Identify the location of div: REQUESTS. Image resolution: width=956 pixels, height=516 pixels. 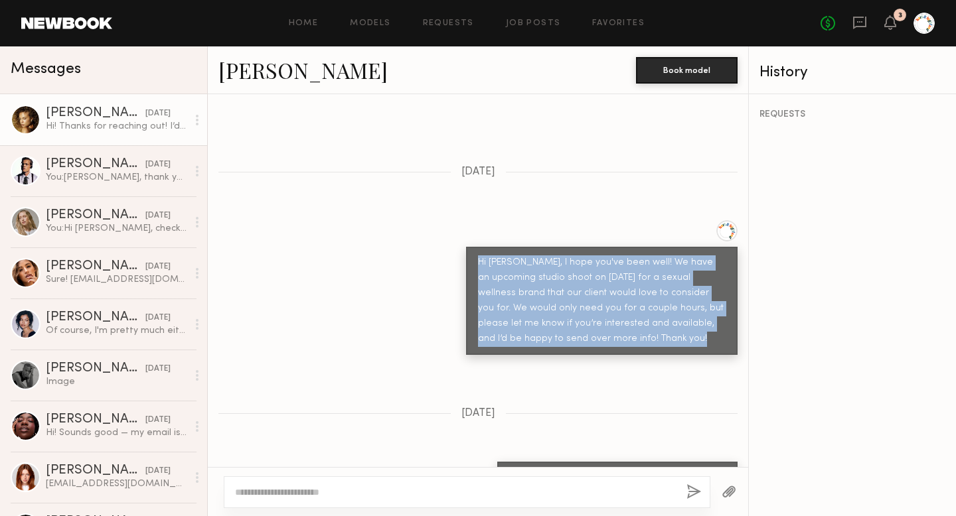
(852, 115).